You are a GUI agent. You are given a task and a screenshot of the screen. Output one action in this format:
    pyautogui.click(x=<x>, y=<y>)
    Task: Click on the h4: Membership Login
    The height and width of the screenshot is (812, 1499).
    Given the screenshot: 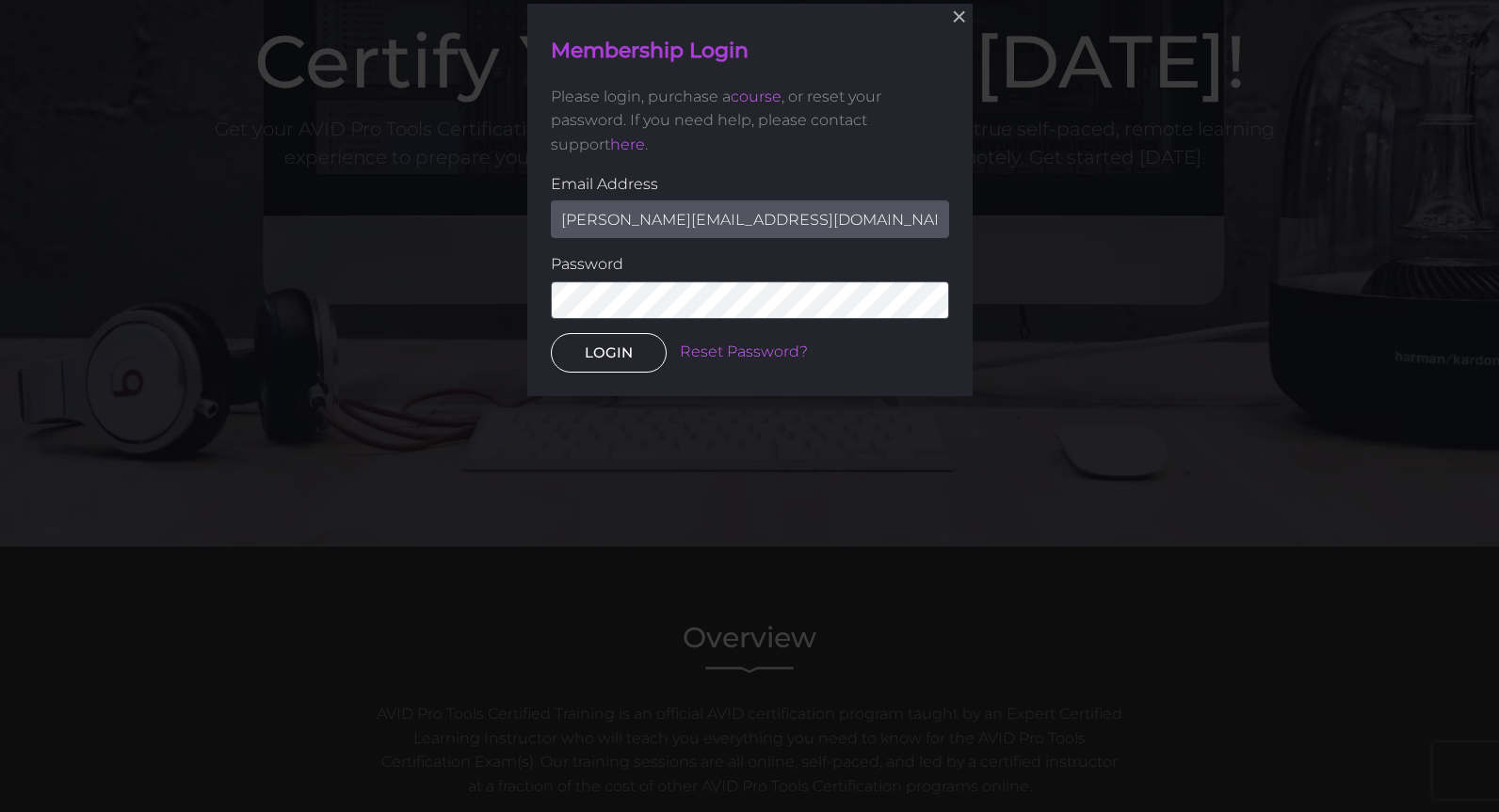 What is the action you would take?
    pyautogui.click(x=750, y=51)
    